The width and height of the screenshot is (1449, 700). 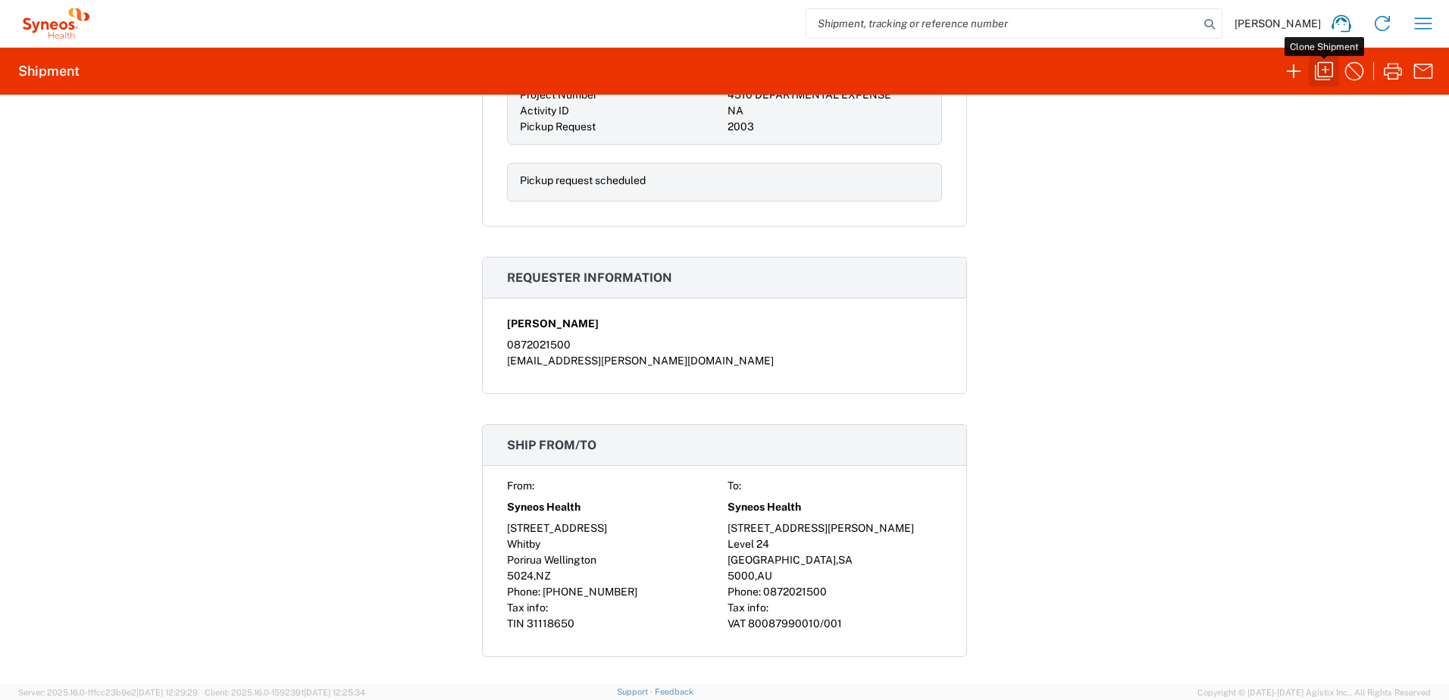 What do you see at coordinates (1003, 23) in the screenshot?
I see `input: Shipment, tracking or reference number` at bounding box center [1003, 23].